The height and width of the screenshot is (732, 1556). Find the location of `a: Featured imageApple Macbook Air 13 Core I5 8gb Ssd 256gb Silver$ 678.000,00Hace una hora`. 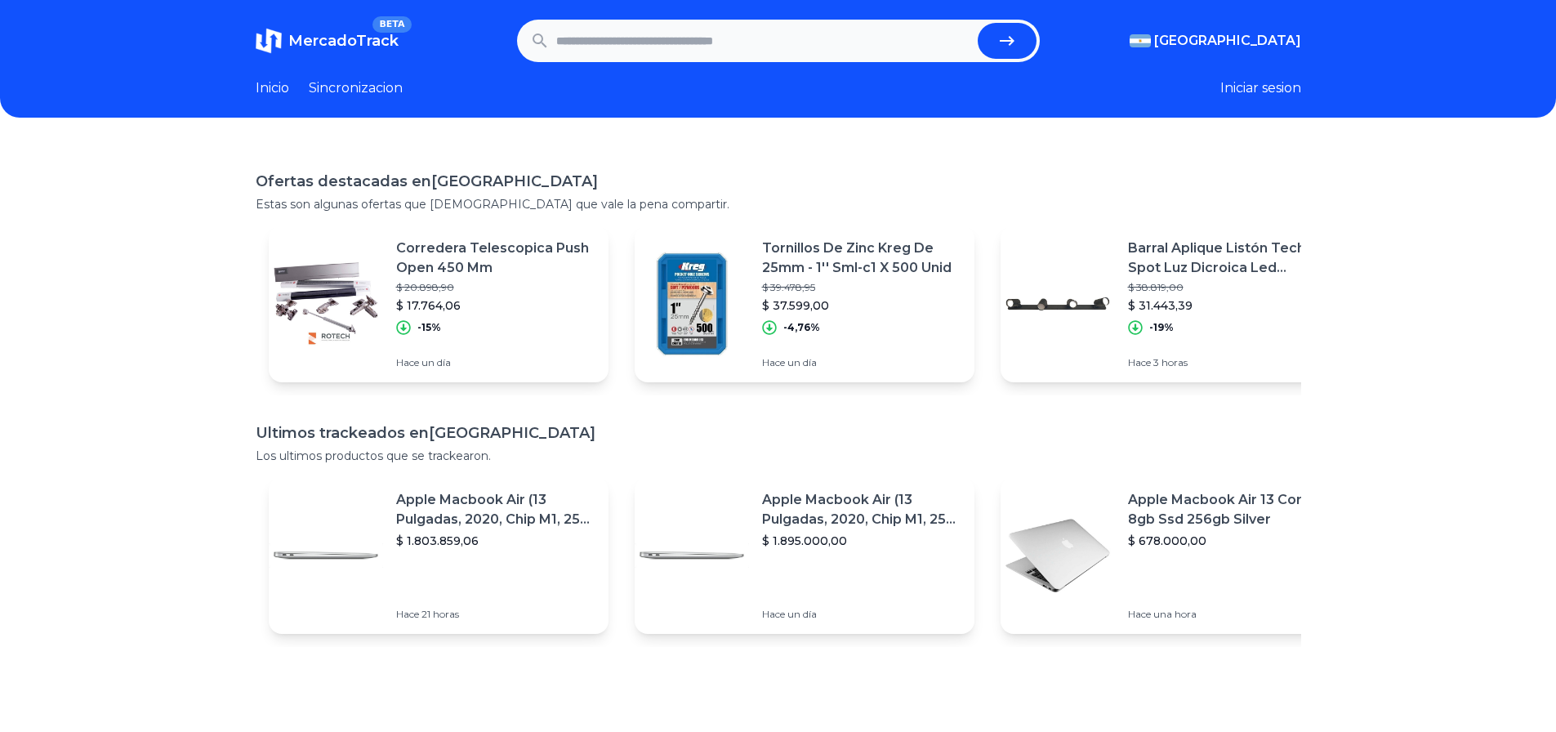

a: Featured imageApple Macbook Air 13 Core I5 8gb Ssd 256gb Silver$ 678.000,00Hace una hora is located at coordinates (1170, 555).